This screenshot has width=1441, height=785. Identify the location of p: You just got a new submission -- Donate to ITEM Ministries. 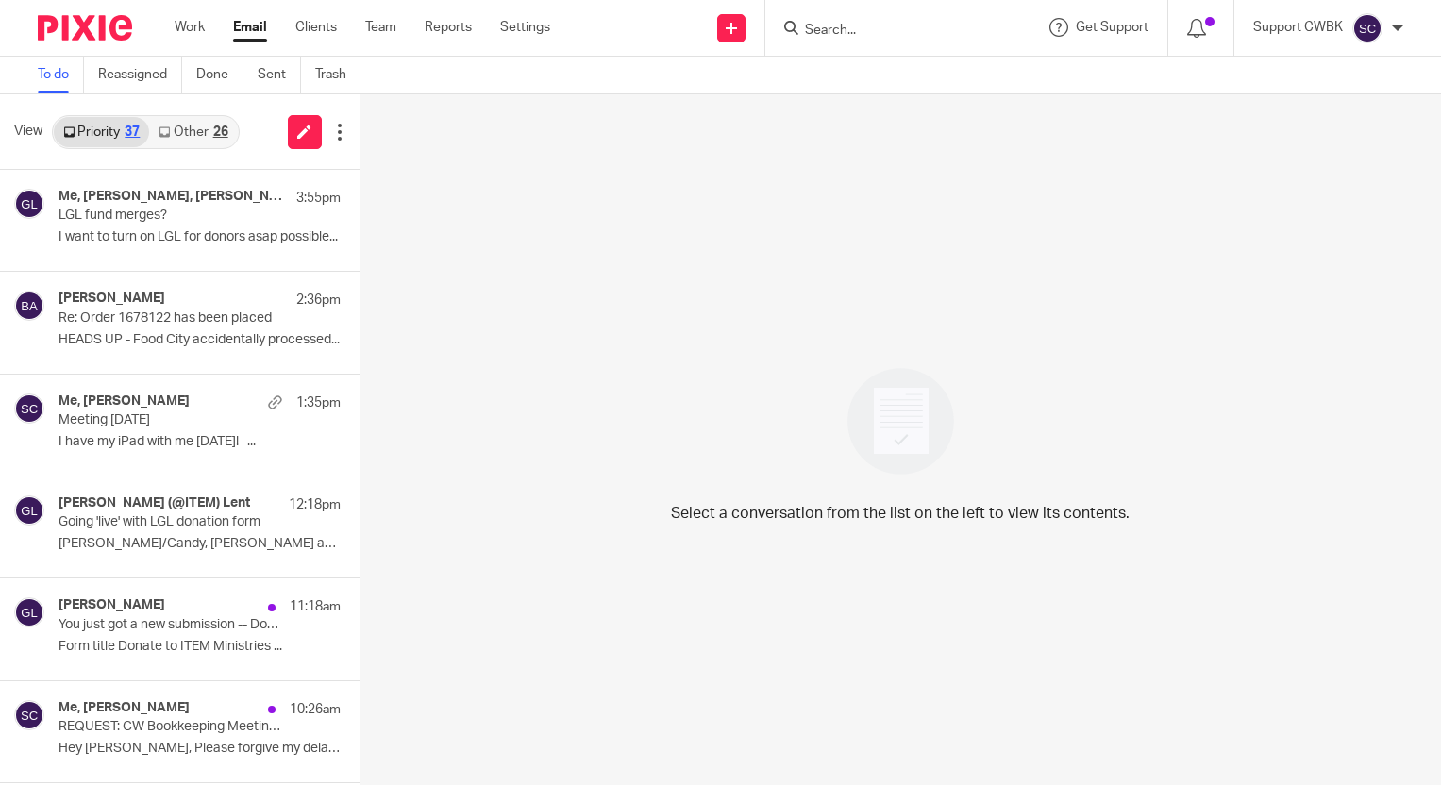
(171, 625).